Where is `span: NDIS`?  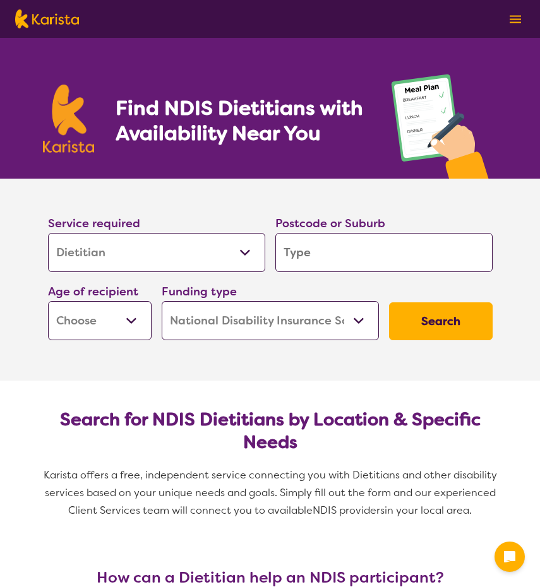 span: NDIS is located at coordinates (324, 510).